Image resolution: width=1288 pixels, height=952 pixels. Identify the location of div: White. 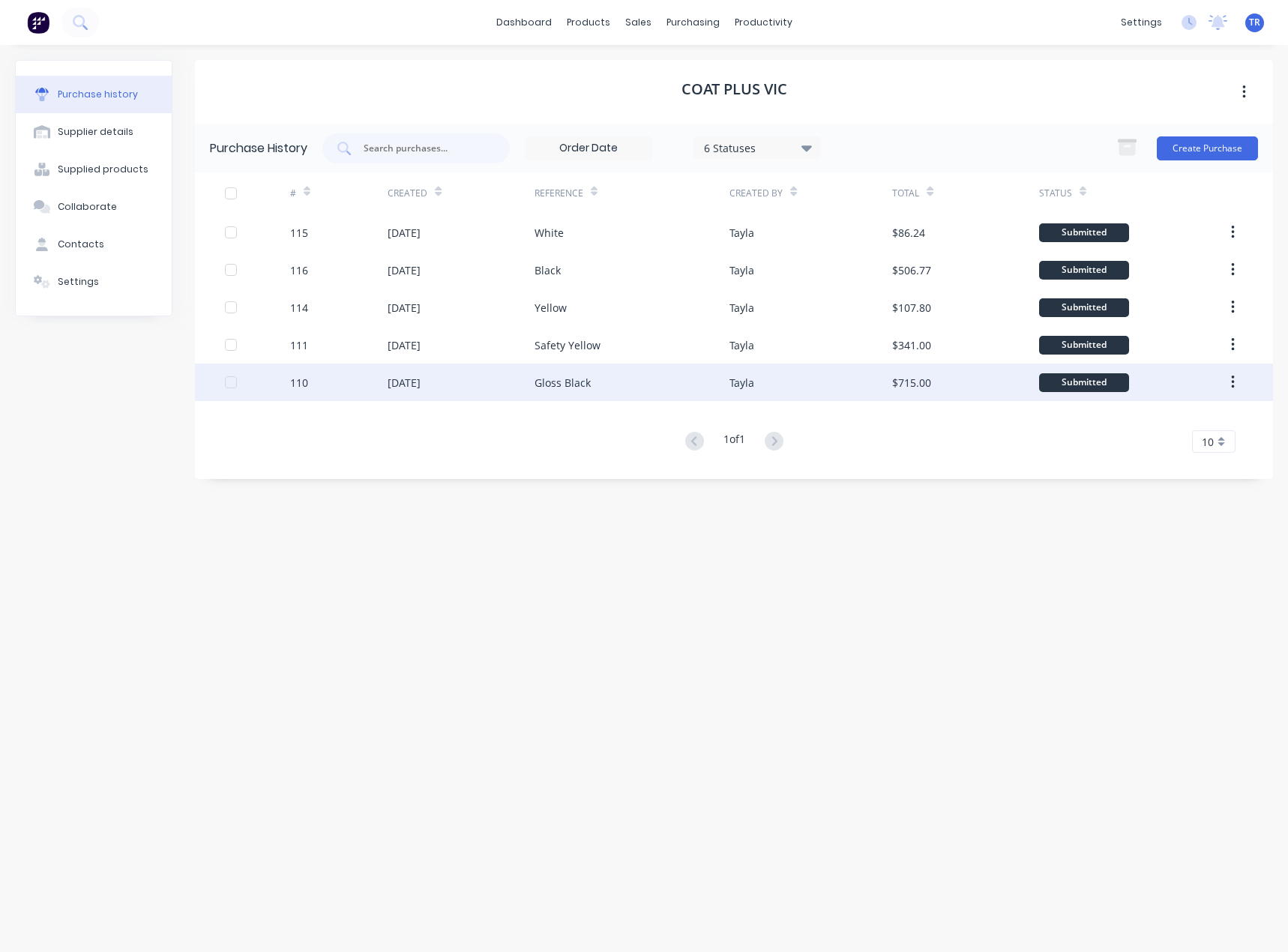
(549, 232).